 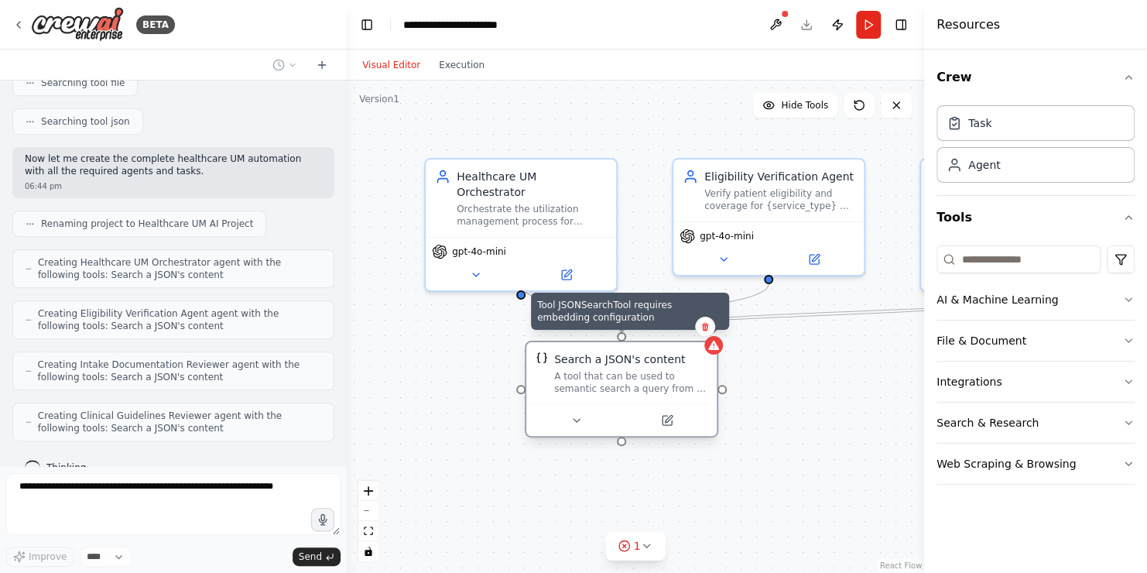 What do you see at coordinates (804, 105) in the screenshot?
I see `span: Hide Tools` at bounding box center [804, 105].